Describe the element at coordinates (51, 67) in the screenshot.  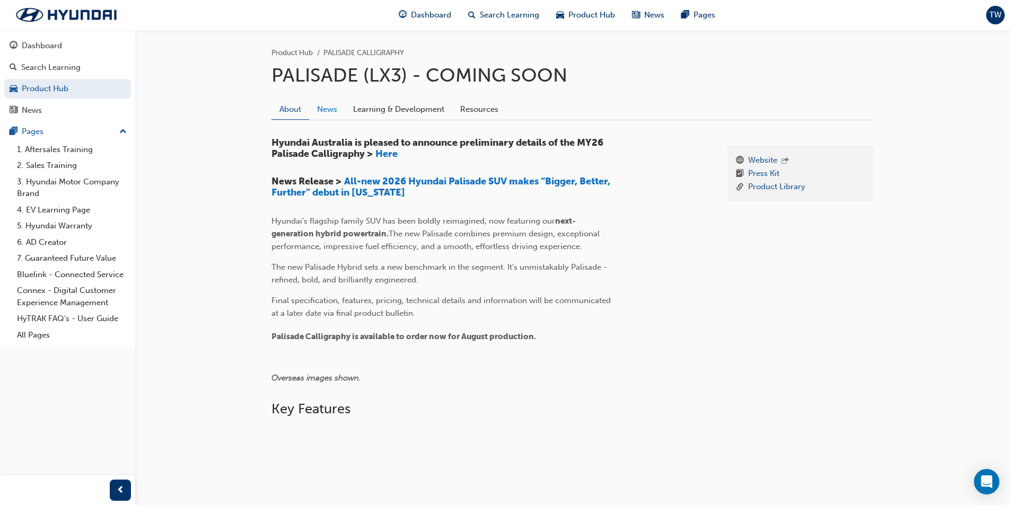
I see `div: Search Learning` at that location.